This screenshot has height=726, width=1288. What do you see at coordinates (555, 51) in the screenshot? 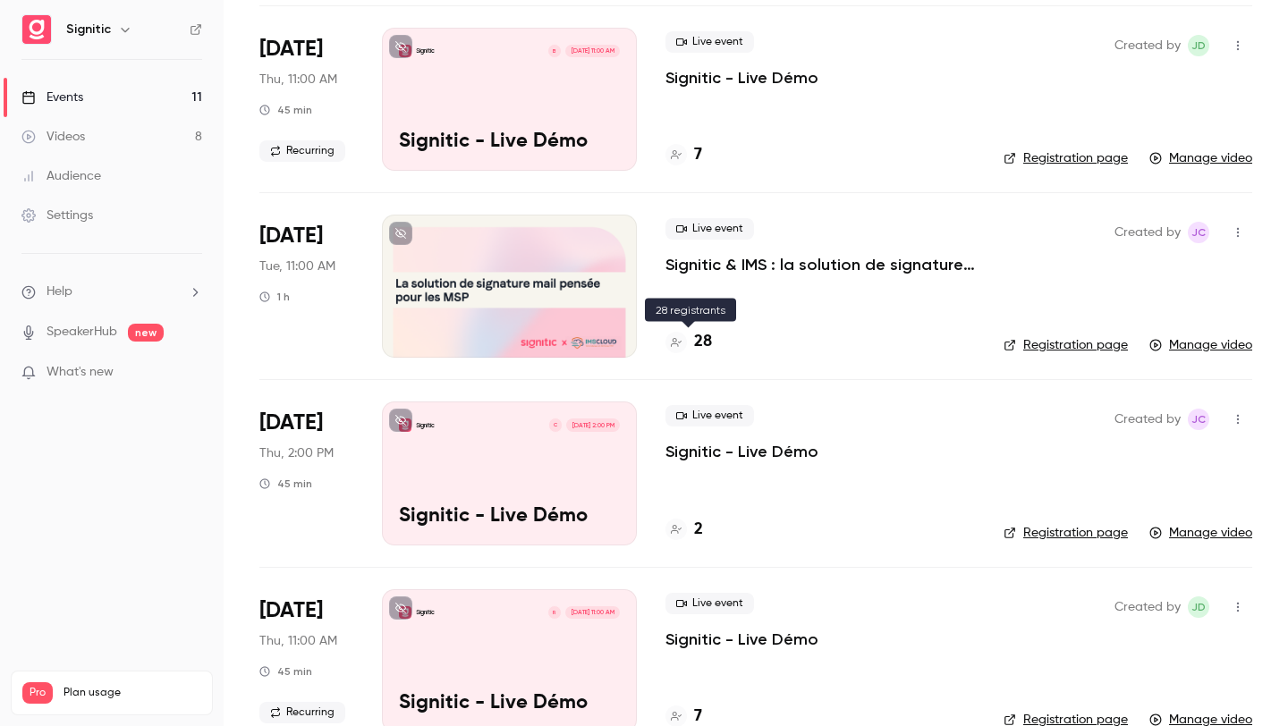
I see `div: B` at bounding box center [555, 51].